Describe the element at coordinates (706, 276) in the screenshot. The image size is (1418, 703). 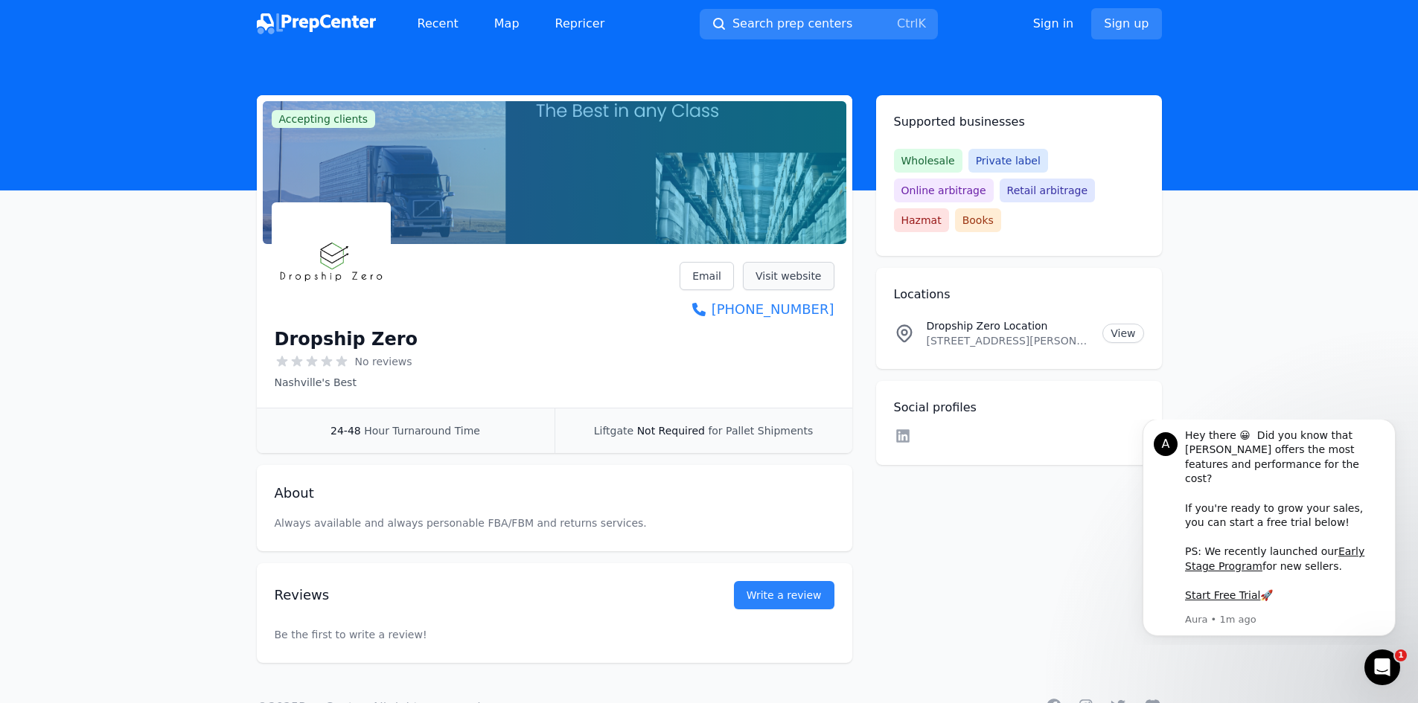
I see `a: Email` at that location.